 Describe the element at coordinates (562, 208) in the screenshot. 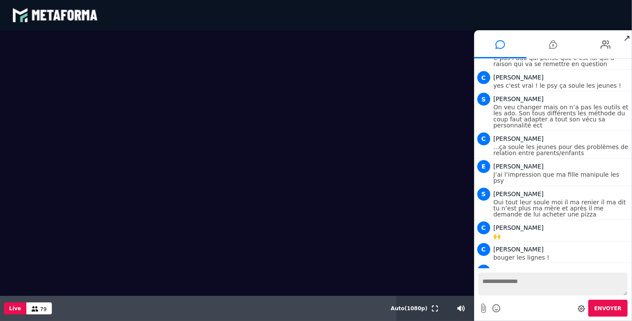

I see `p: Oui tout leur soule moi il ma renier il ma dit tu n’est plus ma mère et après il me demande de lu...` at that location.